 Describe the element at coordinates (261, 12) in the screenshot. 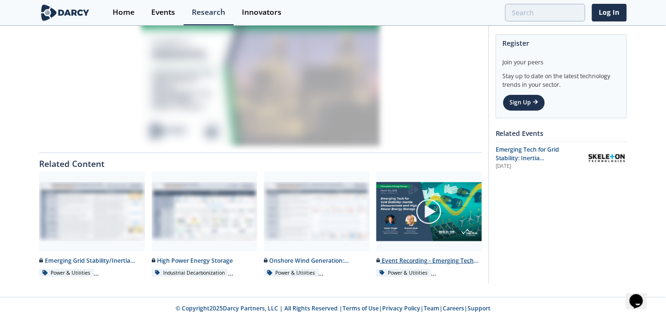

I see `div: Innovators` at that location.